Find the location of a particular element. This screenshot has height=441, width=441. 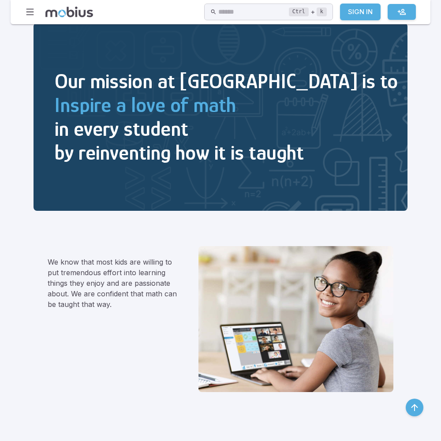

h2: in every student is located at coordinates (226, 129).